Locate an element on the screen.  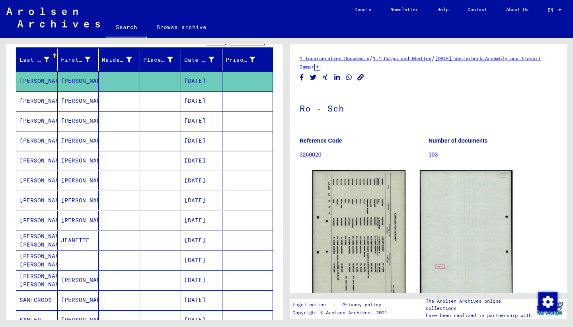
a: Legal notice is located at coordinates (312, 304).